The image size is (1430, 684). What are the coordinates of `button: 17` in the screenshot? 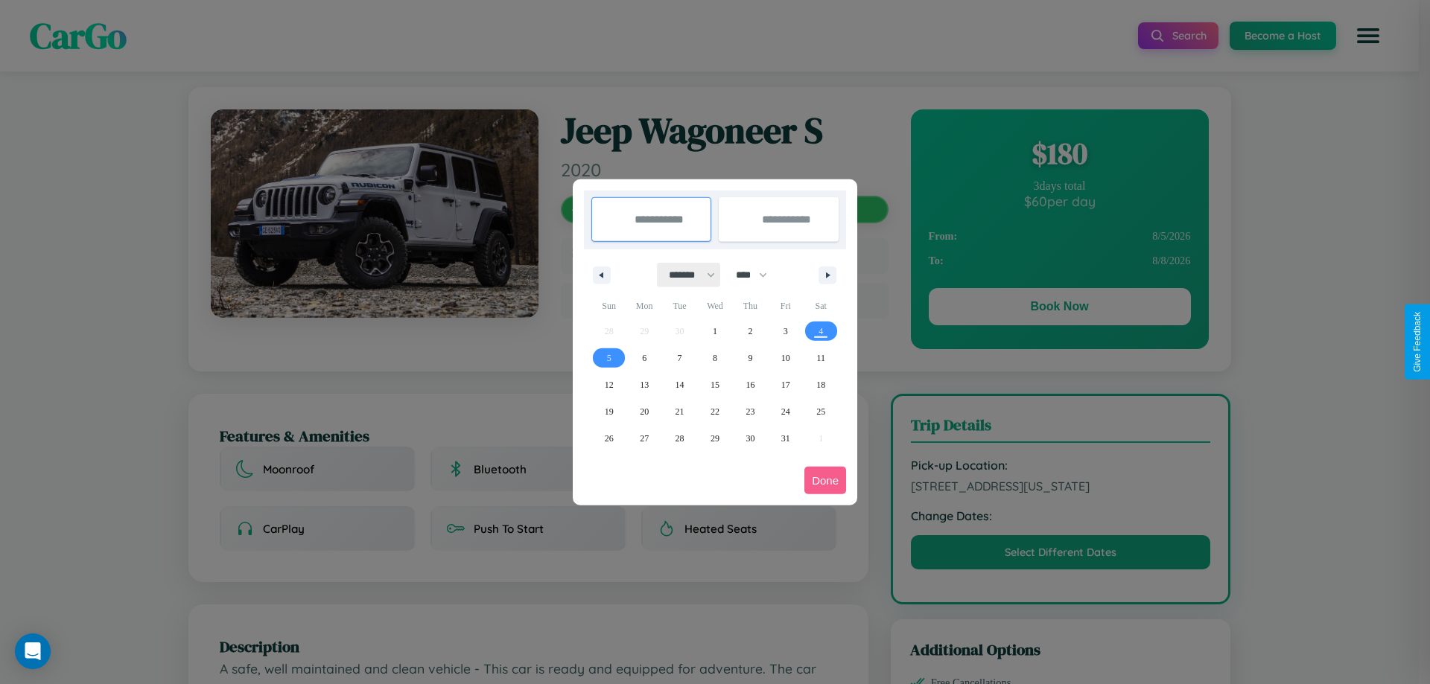 It's located at (785, 385).